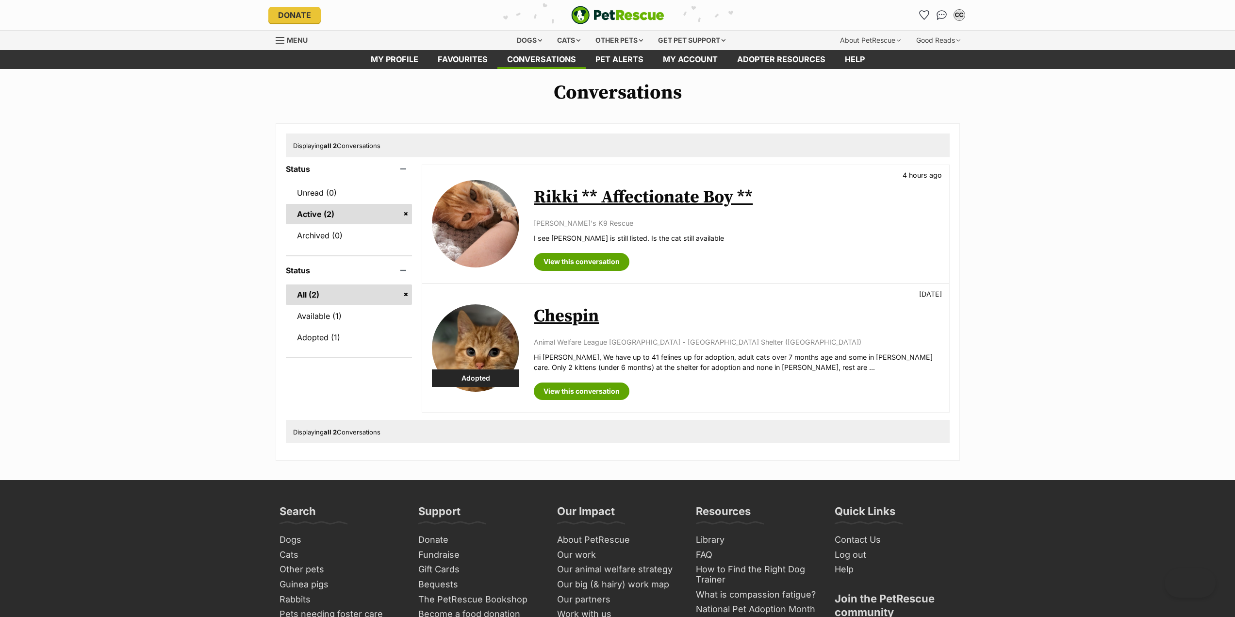 This screenshot has width=1235, height=617. What do you see at coordinates (942, 15) in the screenshot?
I see `img: chat-41dd97257d64d25036548639549fe6c8038ab92f7586957e7f3b1b290dea8141.svg` at bounding box center [942, 15].